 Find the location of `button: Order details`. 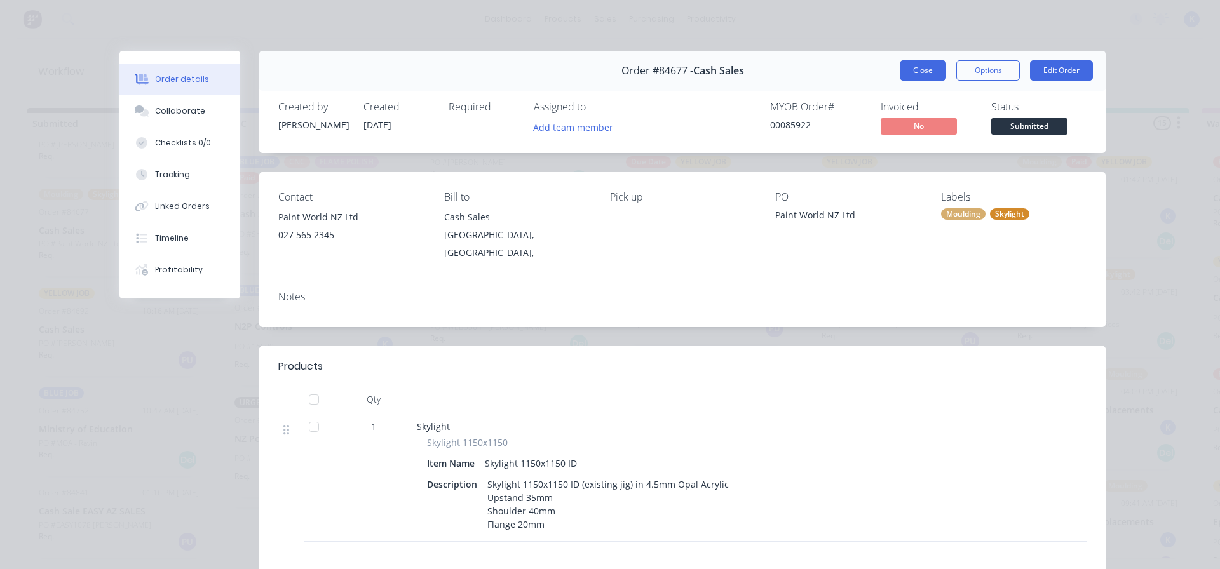

button: Order details is located at coordinates (180, 79).